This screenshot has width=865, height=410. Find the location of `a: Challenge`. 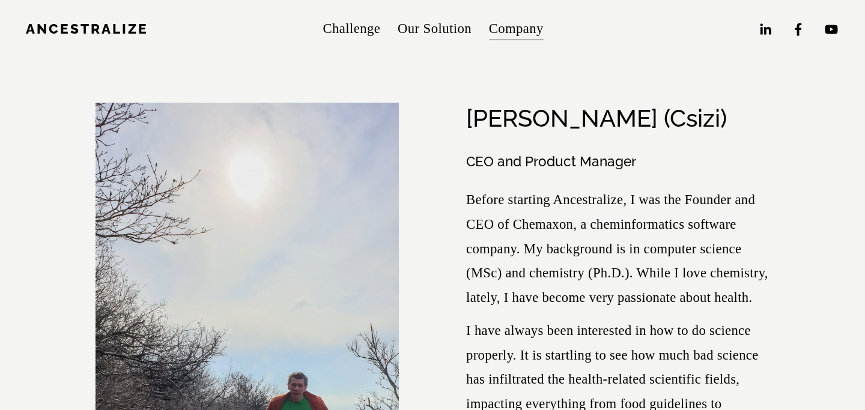

a: Challenge is located at coordinates (351, 29).